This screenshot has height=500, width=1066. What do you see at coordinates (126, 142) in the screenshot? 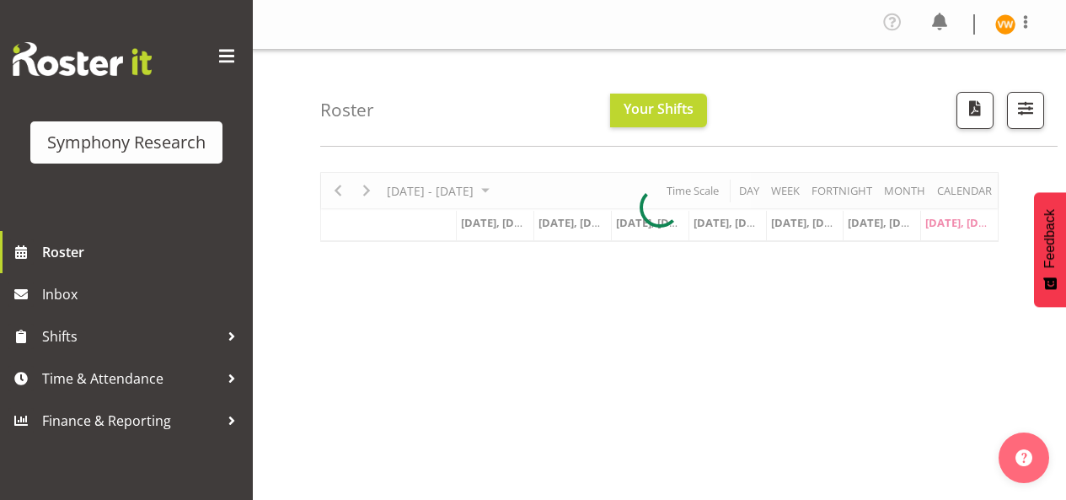
I see `div: Symphony Research` at bounding box center [126, 142].